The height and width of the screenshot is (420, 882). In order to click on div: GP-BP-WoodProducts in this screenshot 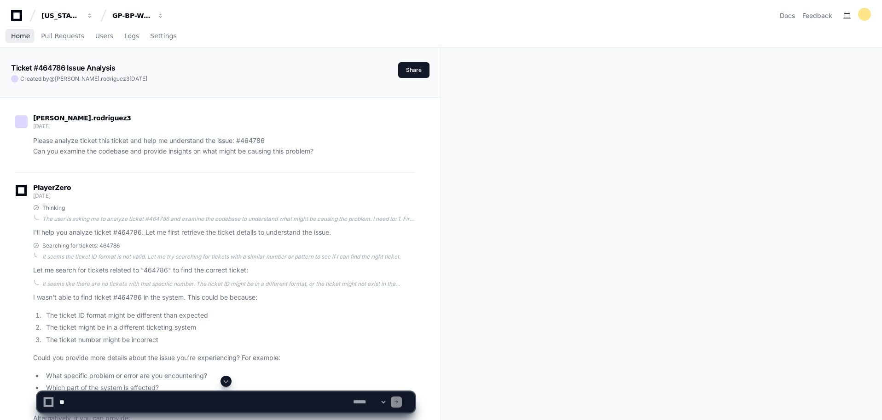, I will do `click(132, 16)`.